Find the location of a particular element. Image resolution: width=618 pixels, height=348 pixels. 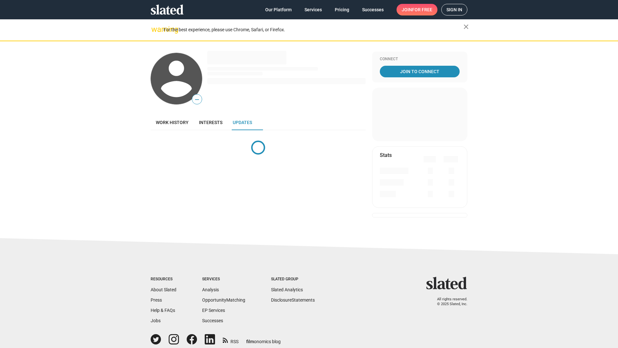

a: Help & FAQs is located at coordinates (163, 310).